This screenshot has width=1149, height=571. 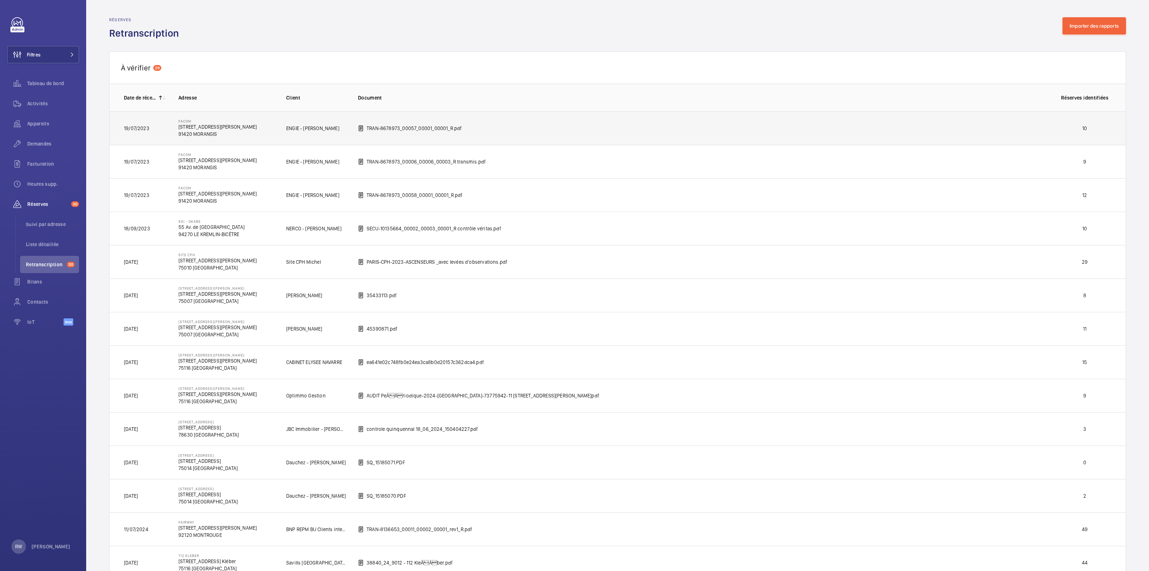 What do you see at coordinates (1085, 562) in the screenshot?
I see `p: 44` at bounding box center [1085, 562].